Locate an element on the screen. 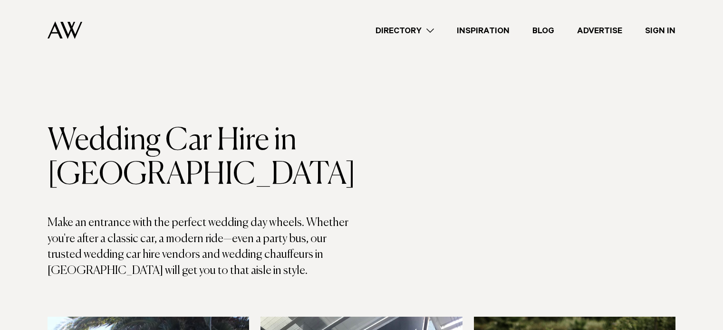  a: Inspiration is located at coordinates (483, 30).